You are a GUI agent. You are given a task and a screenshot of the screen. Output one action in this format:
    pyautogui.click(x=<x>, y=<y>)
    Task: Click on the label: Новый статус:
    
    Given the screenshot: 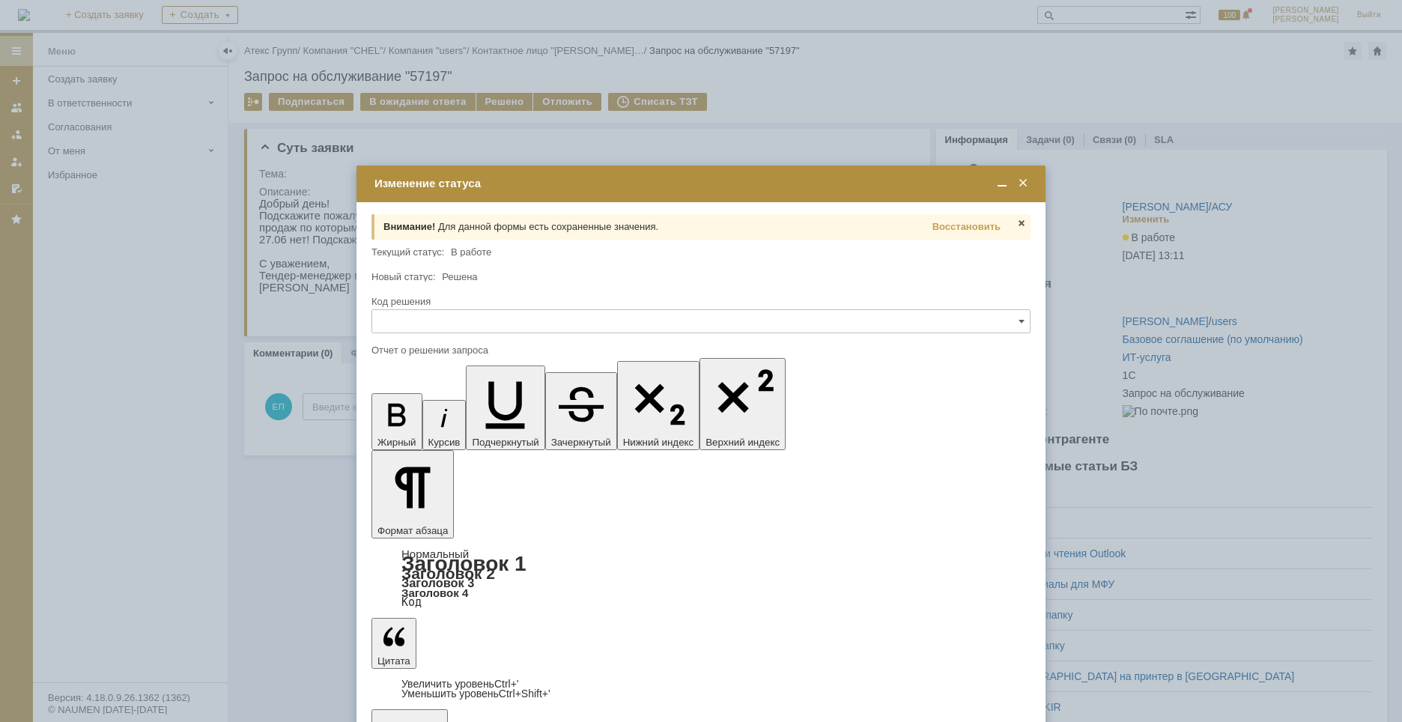 What is the action you would take?
    pyautogui.click(x=404, y=276)
    